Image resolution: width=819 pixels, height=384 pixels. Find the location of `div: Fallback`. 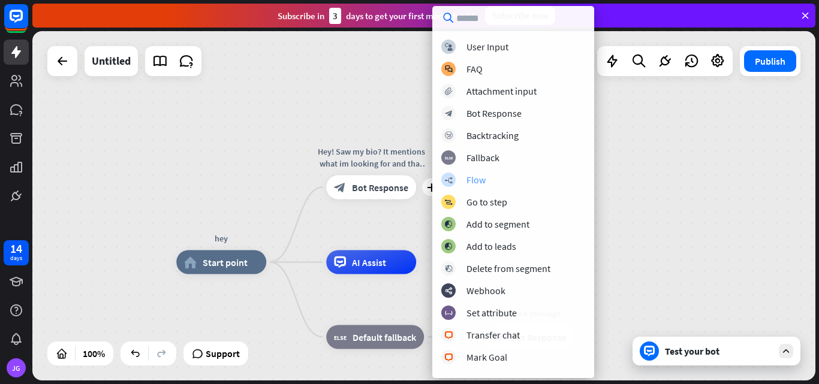

div: Fallback is located at coordinates (483, 158).